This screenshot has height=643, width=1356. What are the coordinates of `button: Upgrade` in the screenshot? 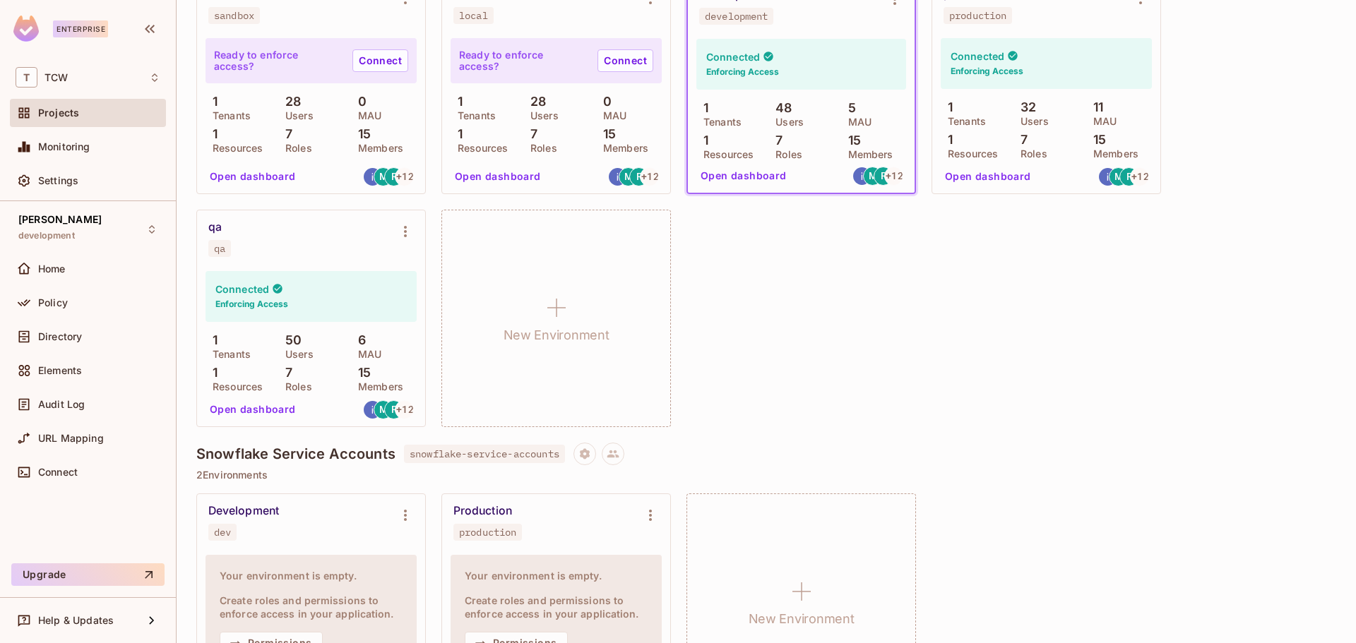 It's located at (88, 575).